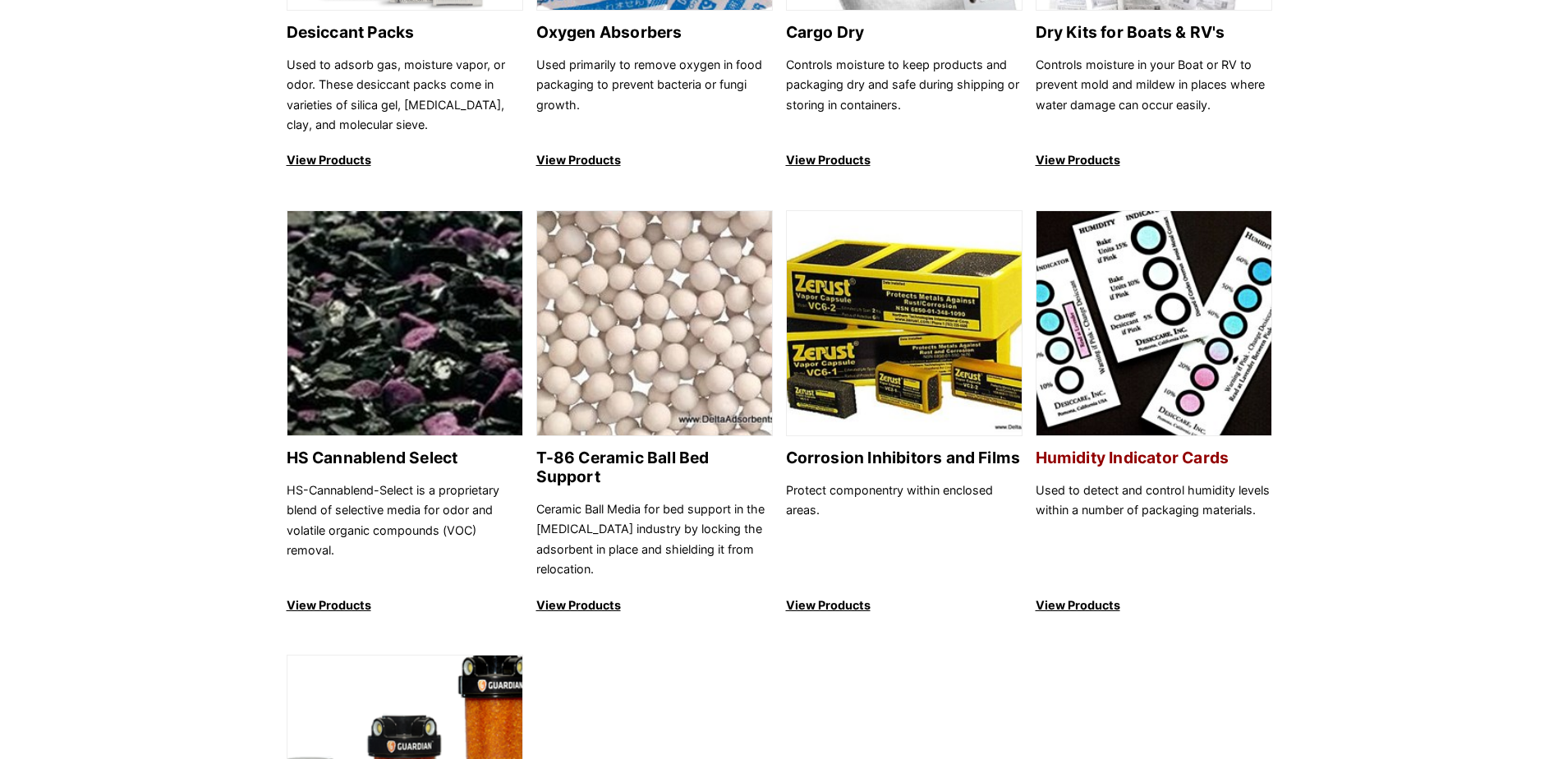 This screenshot has height=759, width=1558. What do you see at coordinates (405, 95) in the screenshot?
I see `p: Used to adsorb gas, moisture vapor, or odor. These desiccant packs come in varieties of silica ge...` at bounding box center [405, 95].